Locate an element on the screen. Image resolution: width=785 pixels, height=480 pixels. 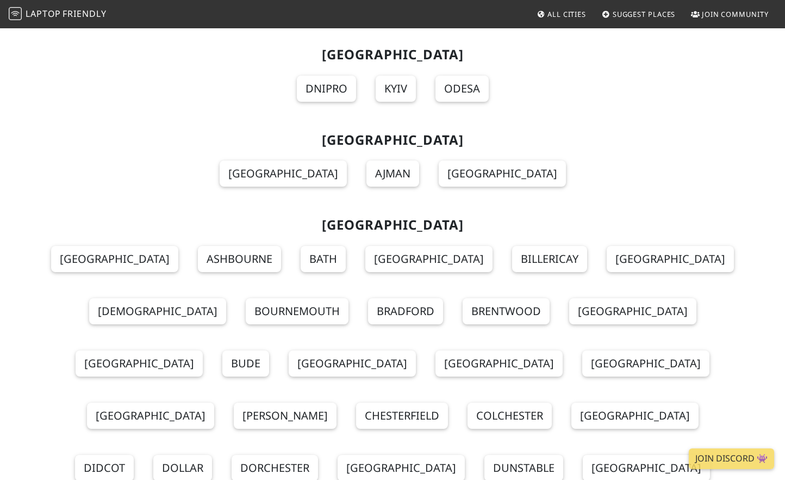
a: Chesterfield is located at coordinates (402, 415).